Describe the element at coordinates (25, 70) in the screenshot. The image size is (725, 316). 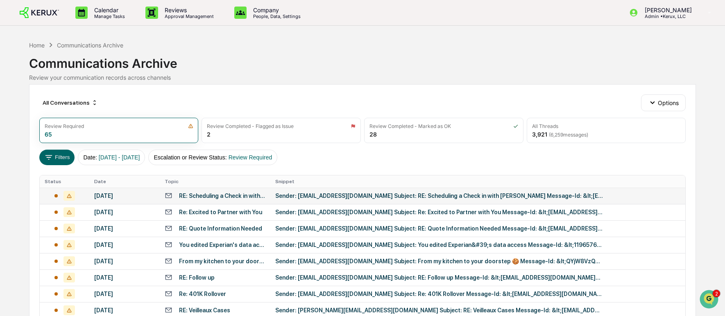
I see `img: 8933085812038_c878075ebb4cc5468115_72.jpg` at that location.